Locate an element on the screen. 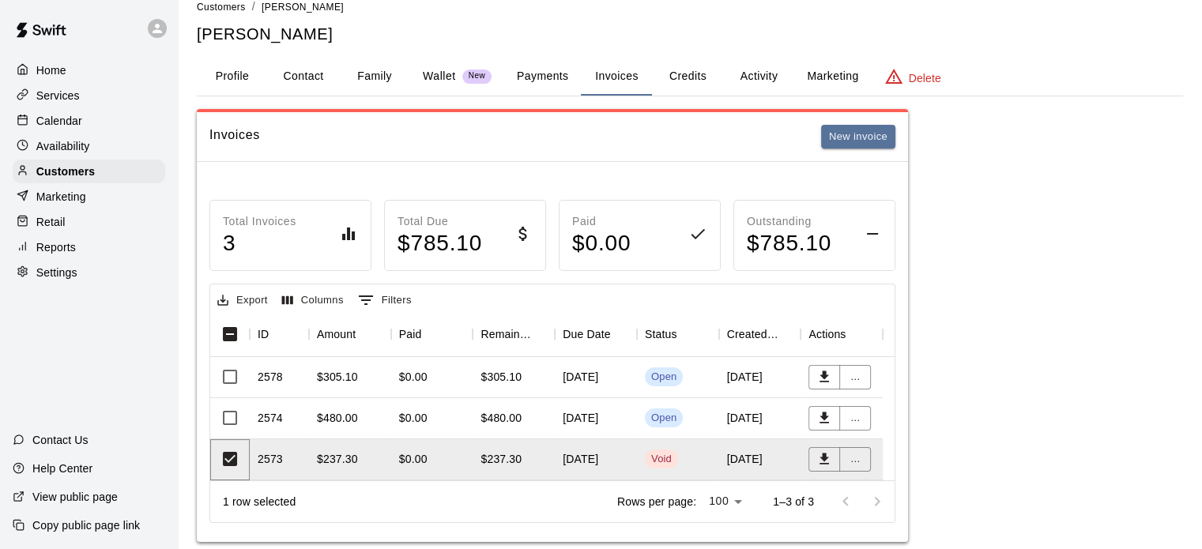 Image resolution: width=1202 pixels, height=549 pixels. p: Delete is located at coordinates (925, 78).